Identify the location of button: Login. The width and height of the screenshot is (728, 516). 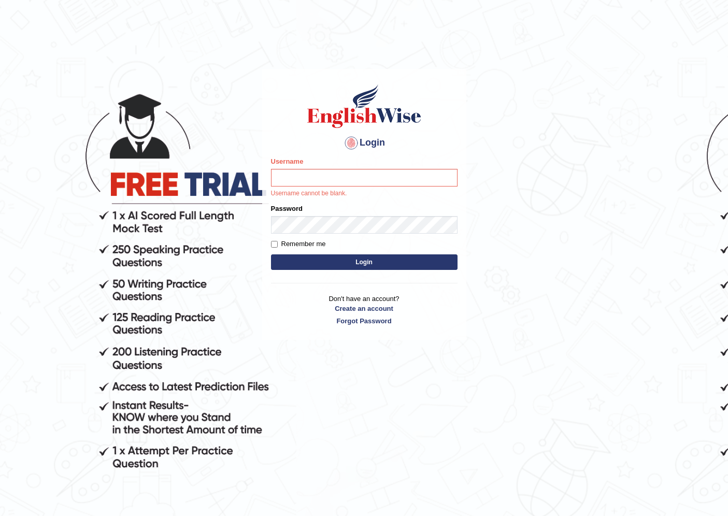
(364, 262).